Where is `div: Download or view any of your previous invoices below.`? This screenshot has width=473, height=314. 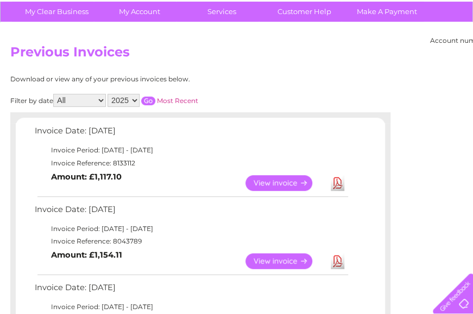 div: Download or view any of your previous invoices below. is located at coordinates (152, 79).